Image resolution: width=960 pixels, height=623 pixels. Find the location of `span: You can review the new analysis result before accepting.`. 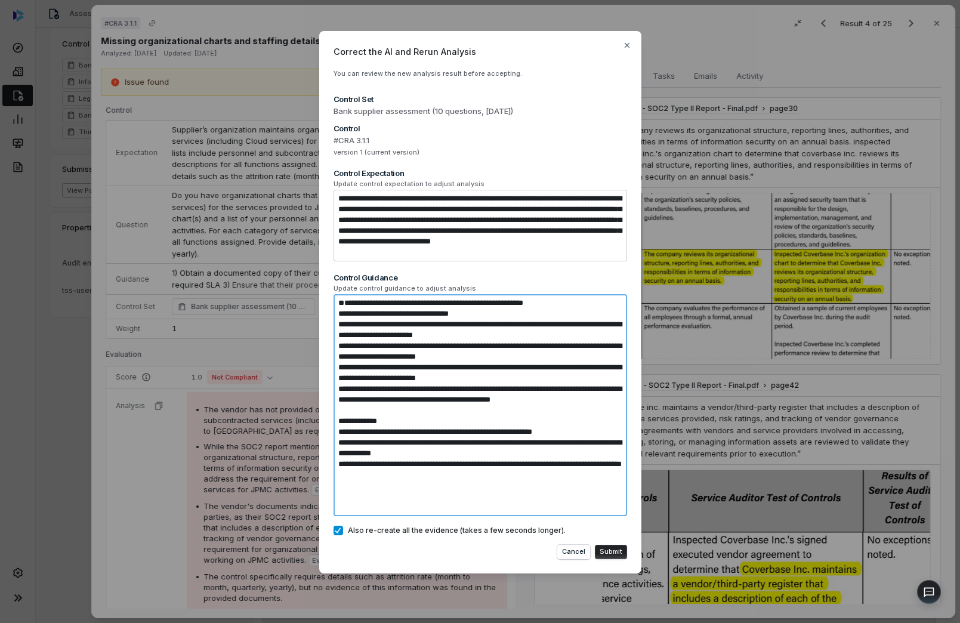

span: You can review the new analysis result before accepting. is located at coordinates (428, 73).